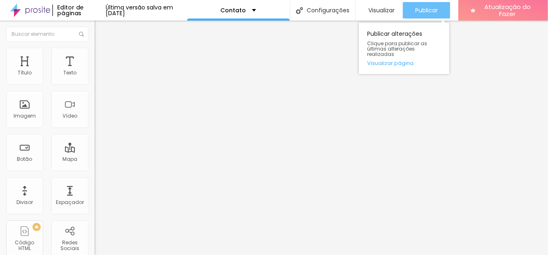 This screenshot has width=548, height=255. What do you see at coordinates (70, 159) in the screenshot?
I see `font: Mapa` at bounding box center [70, 159].